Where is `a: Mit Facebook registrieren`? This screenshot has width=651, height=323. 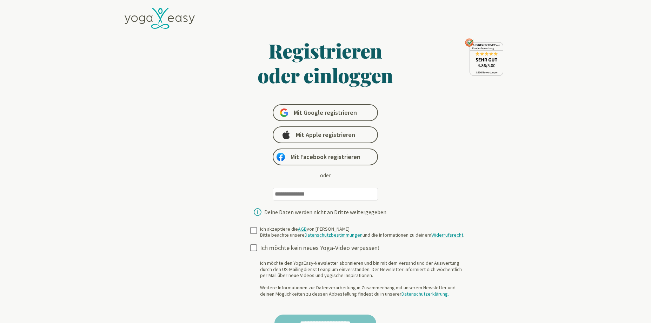 a: Mit Facebook registrieren is located at coordinates (325, 157).